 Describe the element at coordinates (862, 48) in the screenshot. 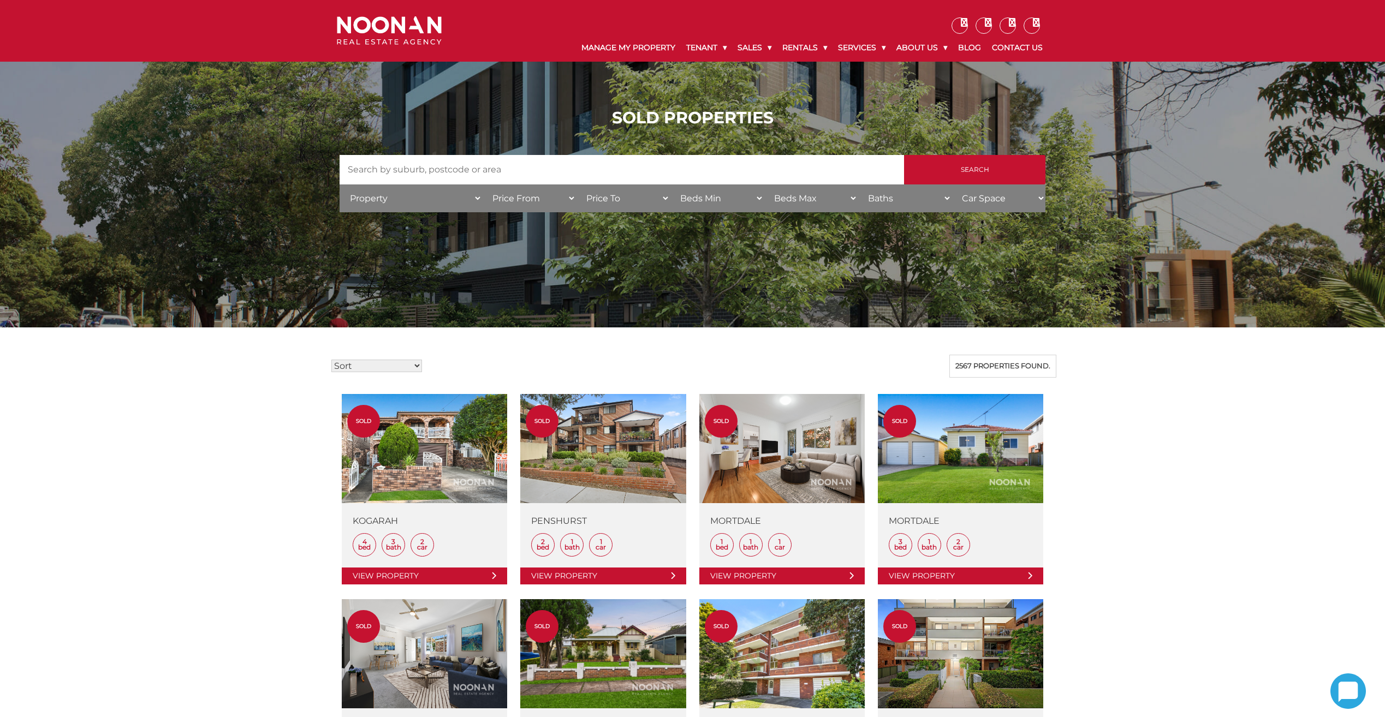

I see `a: Services` at that location.